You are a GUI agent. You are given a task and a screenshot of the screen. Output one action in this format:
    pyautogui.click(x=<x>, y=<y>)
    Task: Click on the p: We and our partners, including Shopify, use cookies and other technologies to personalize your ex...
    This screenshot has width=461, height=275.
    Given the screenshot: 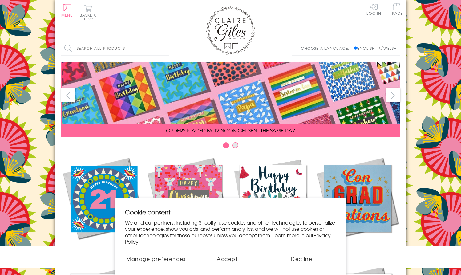 What is the action you would take?
    pyautogui.click(x=230, y=232)
    